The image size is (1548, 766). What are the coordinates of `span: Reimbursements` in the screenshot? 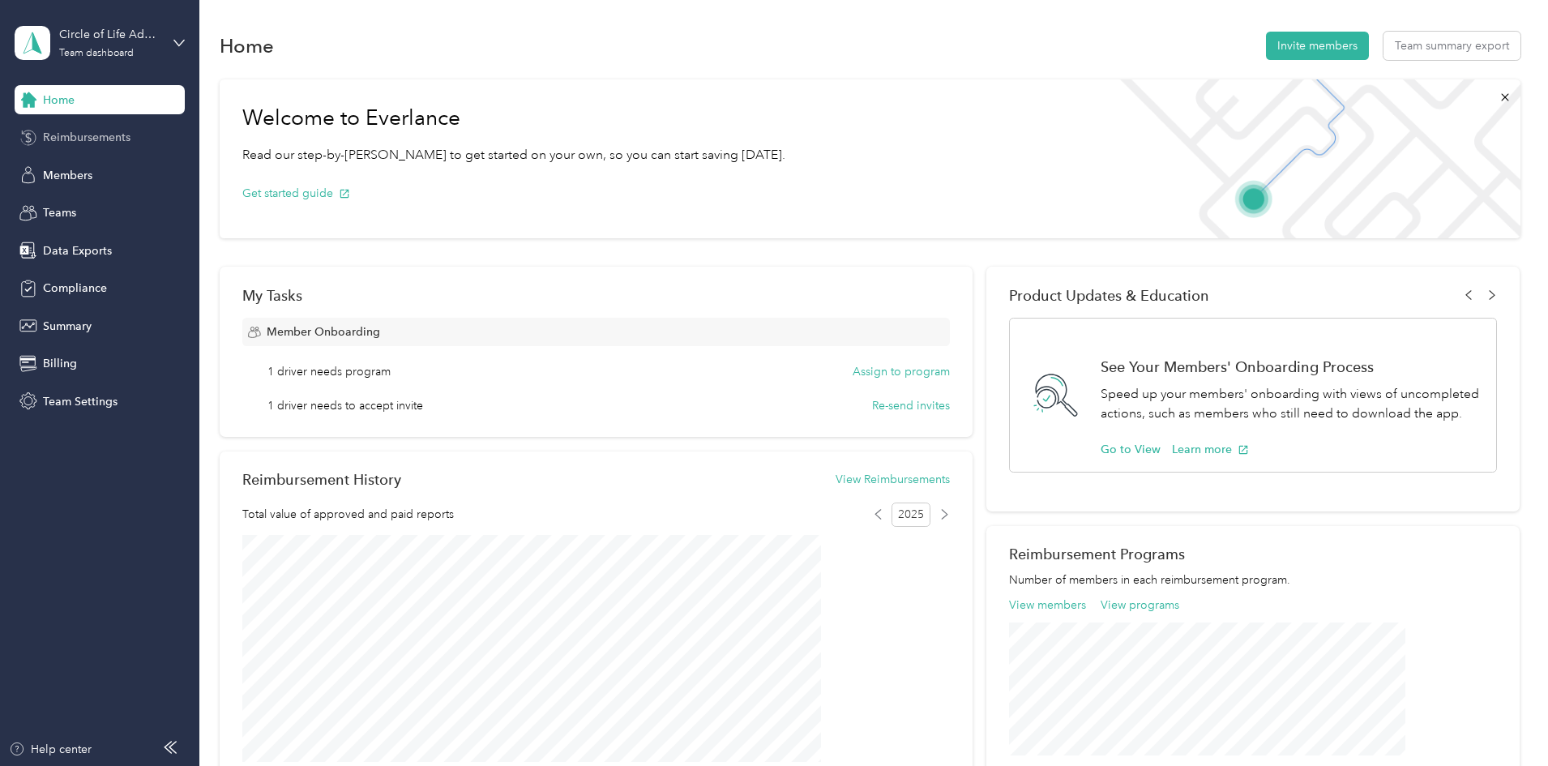 It's located at (87, 137).